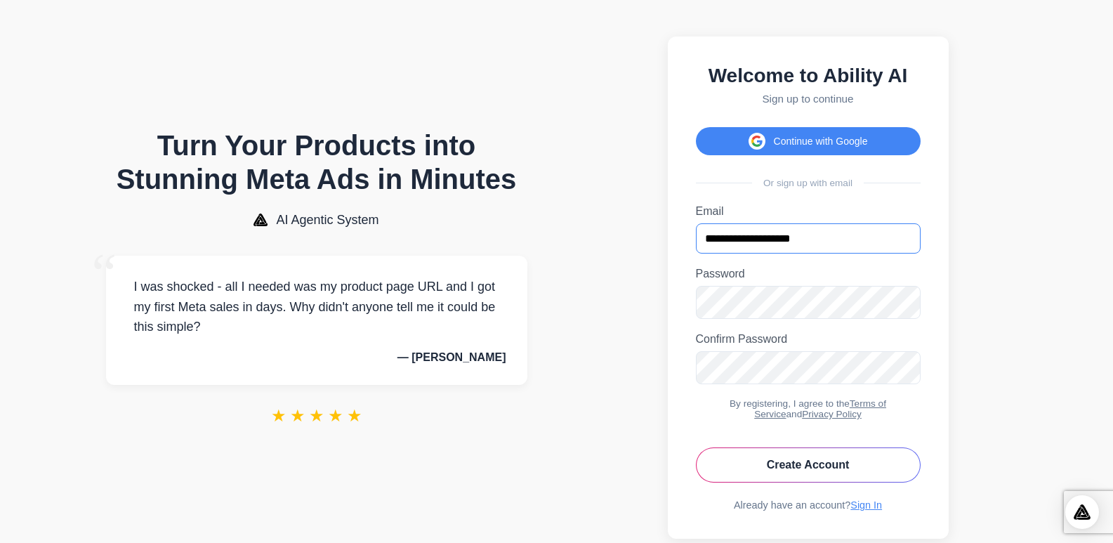  I want to click on h1: Turn Your Products into Stunning Meta Ads in Minutes, so click(317, 162).